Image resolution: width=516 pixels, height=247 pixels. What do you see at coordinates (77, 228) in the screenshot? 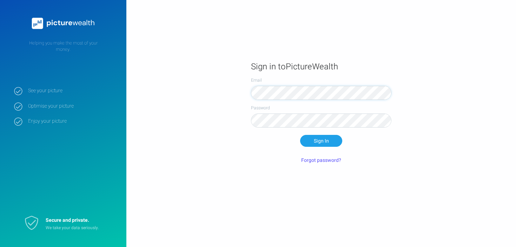
I see `p: We take your data seriously.` at bounding box center [77, 228].